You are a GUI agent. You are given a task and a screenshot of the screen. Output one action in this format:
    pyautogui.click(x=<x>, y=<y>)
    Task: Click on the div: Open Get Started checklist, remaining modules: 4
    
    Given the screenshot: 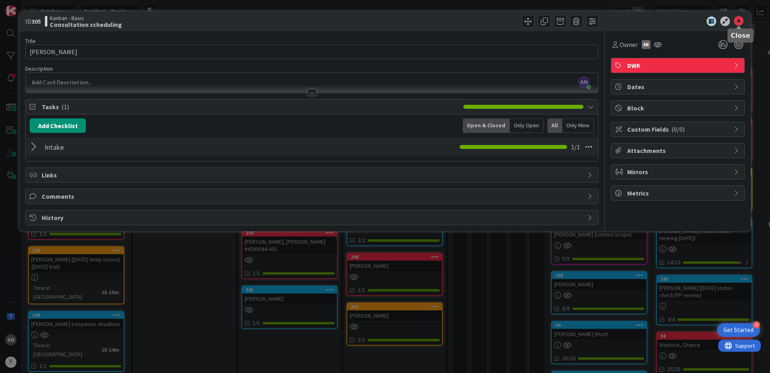 What is the action you would take?
    pyautogui.click(x=739, y=330)
    